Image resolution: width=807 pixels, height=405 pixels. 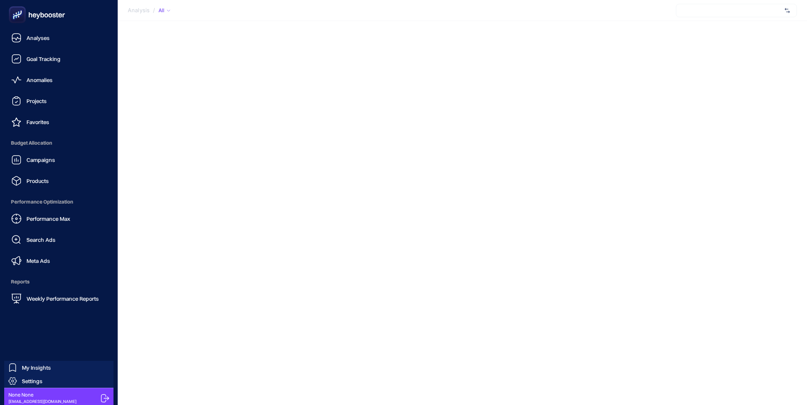 I want to click on img: svg%3e, so click(x=787, y=11).